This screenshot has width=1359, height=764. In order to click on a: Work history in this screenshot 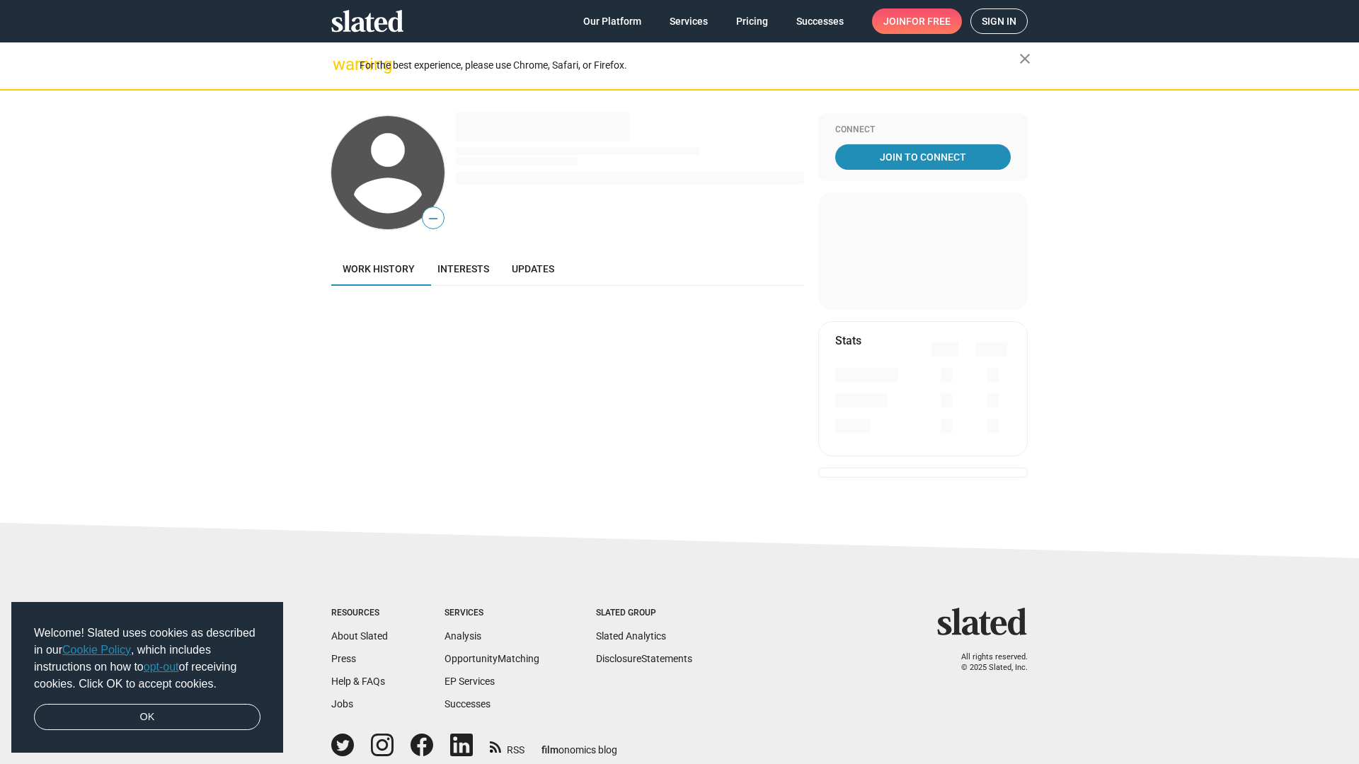, I will do `click(379, 269)`.